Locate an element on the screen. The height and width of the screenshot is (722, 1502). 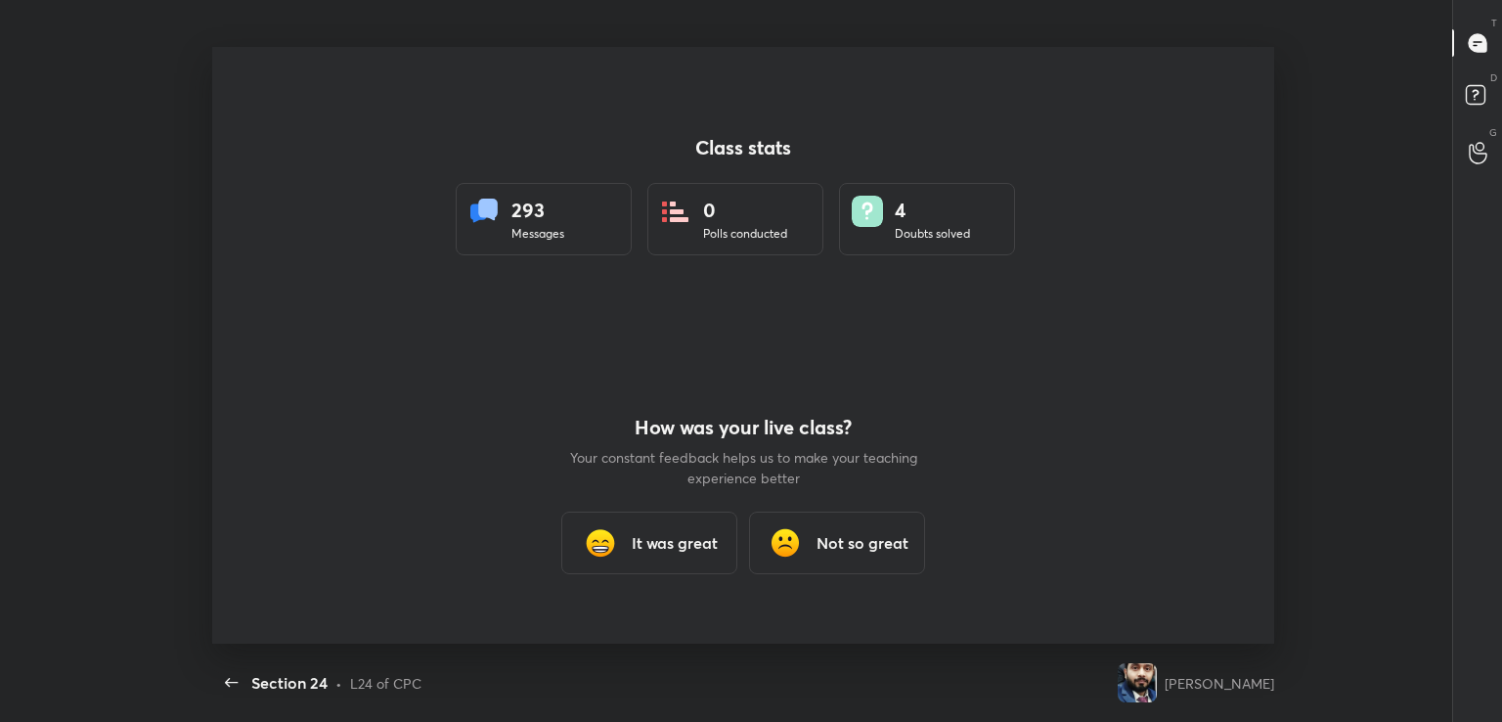
p: D is located at coordinates (1493, 77).